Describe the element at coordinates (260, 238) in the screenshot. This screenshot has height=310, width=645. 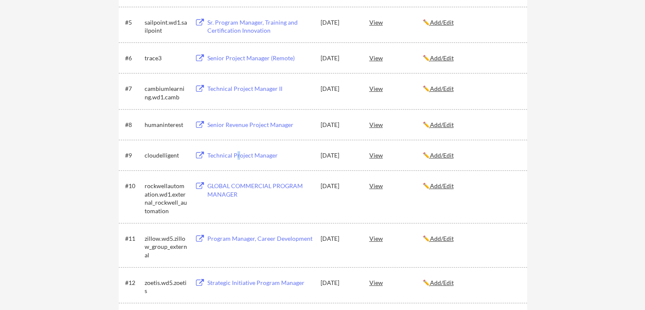
I see `div: Program Manager, Career Development` at that location.